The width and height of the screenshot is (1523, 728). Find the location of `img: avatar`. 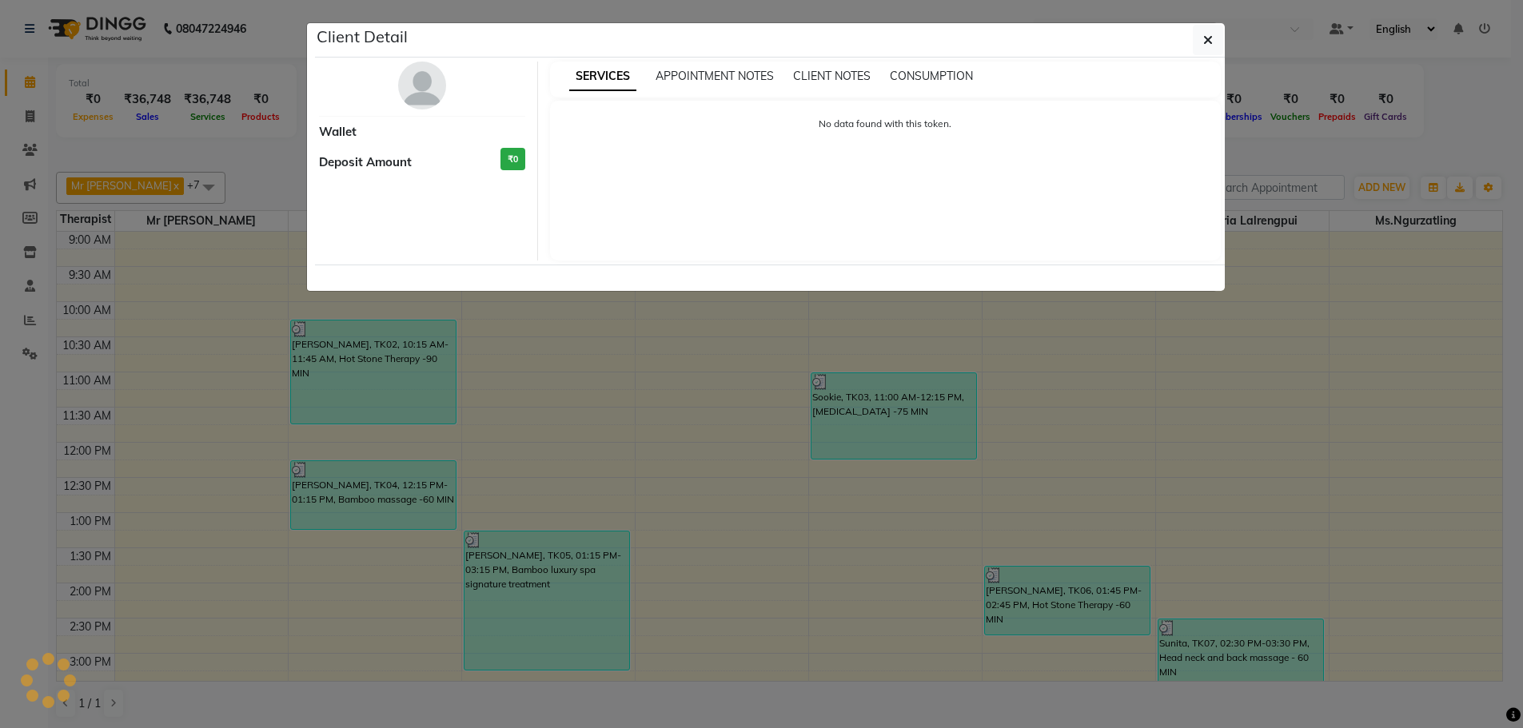

img: avatar is located at coordinates (422, 86).